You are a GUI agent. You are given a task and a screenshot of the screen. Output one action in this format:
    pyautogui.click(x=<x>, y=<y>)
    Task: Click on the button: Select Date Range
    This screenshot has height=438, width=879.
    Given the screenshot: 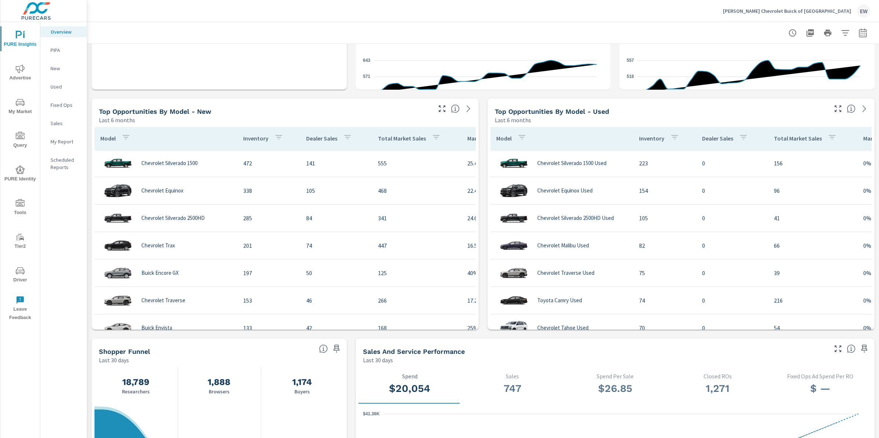 What is the action you would take?
    pyautogui.click(x=862, y=33)
    